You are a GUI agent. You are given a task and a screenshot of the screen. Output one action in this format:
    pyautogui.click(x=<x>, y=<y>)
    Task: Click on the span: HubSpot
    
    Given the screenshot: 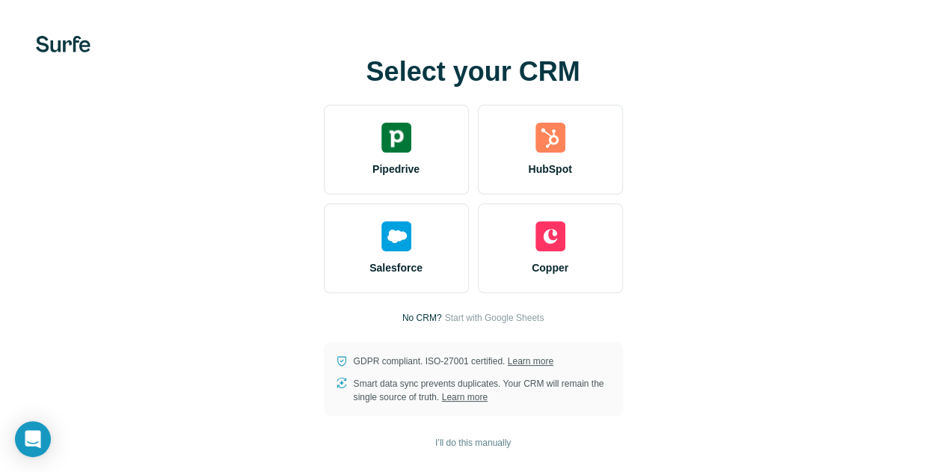 What is the action you would take?
    pyautogui.click(x=549, y=169)
    